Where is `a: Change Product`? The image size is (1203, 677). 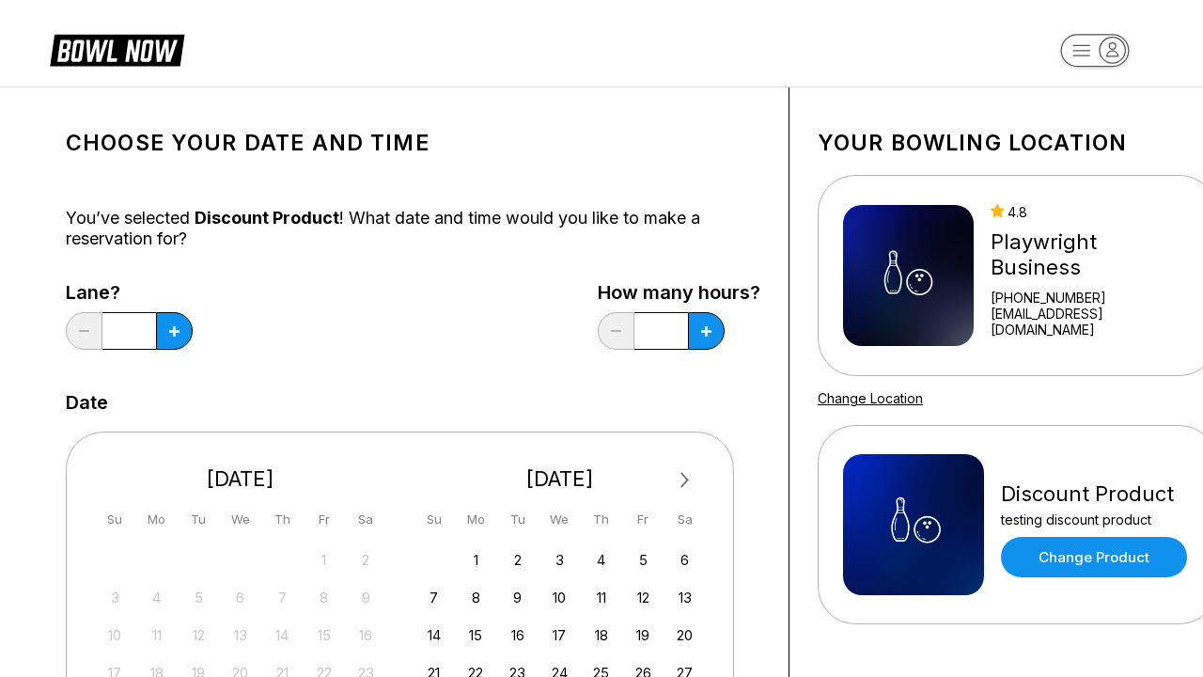 a: Change Product is located at coordinates (1094, 556).